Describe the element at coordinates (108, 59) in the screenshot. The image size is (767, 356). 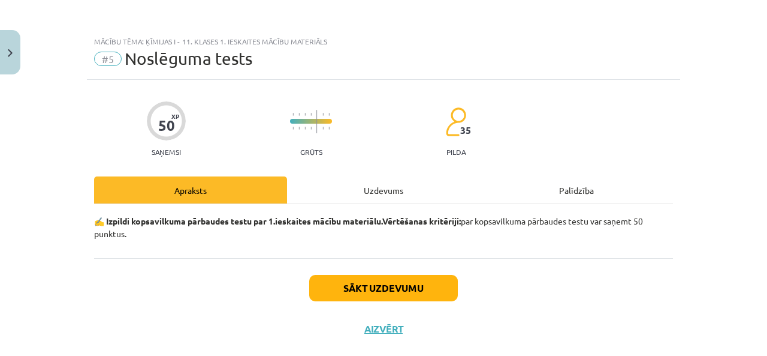
I see `span: #5` at that location.